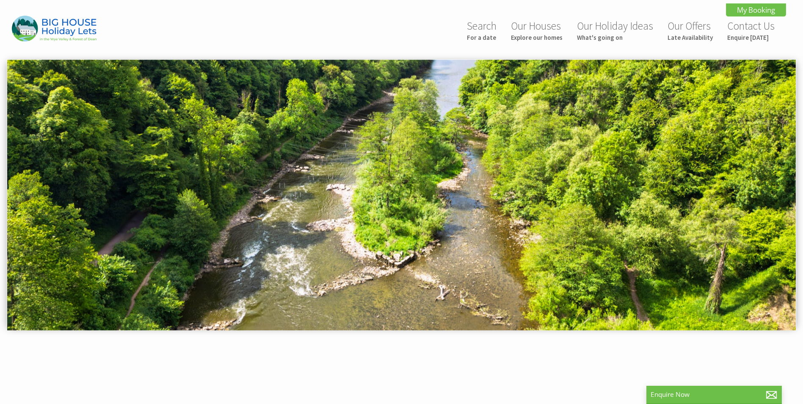 This screenshot has width=803, height=404. Describe the element at coordinates (756, 10) in the screenshot. I see `a: My Booking` at that location.